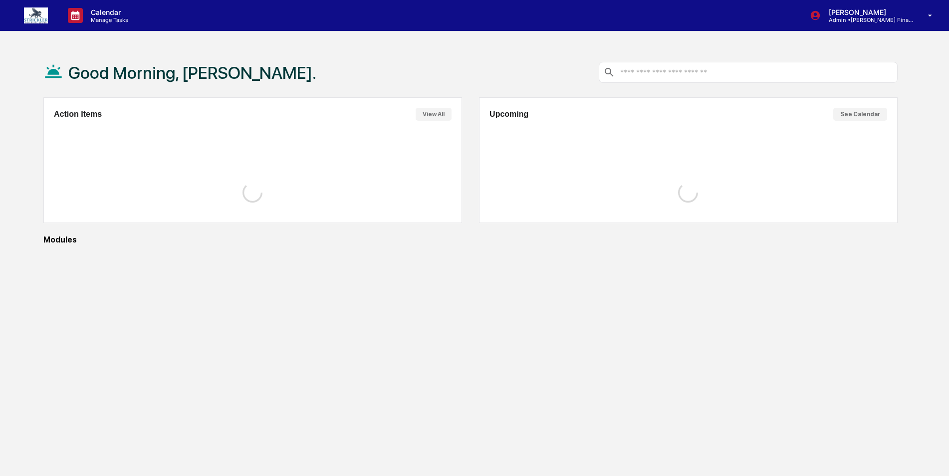  Describe the element at coordinates (108, 20) in the screenshot. I see `p: Manage Tasks` at that location.